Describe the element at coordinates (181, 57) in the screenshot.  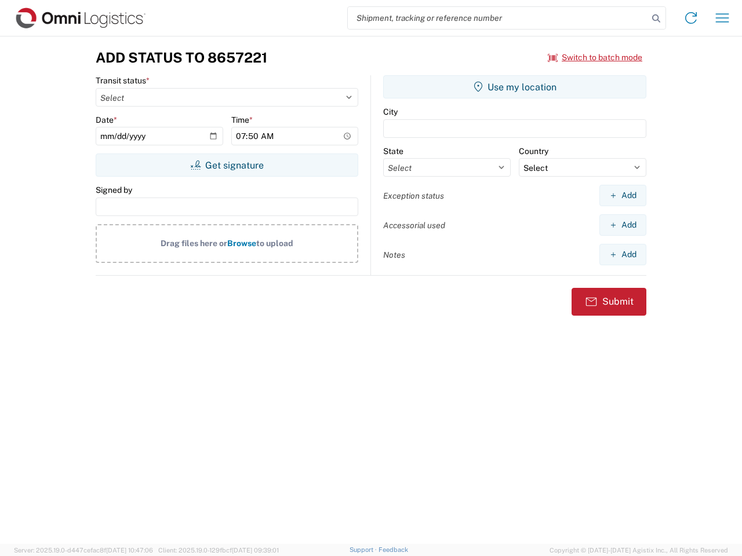
I see `h3: Add Status to 8657221` at that location.